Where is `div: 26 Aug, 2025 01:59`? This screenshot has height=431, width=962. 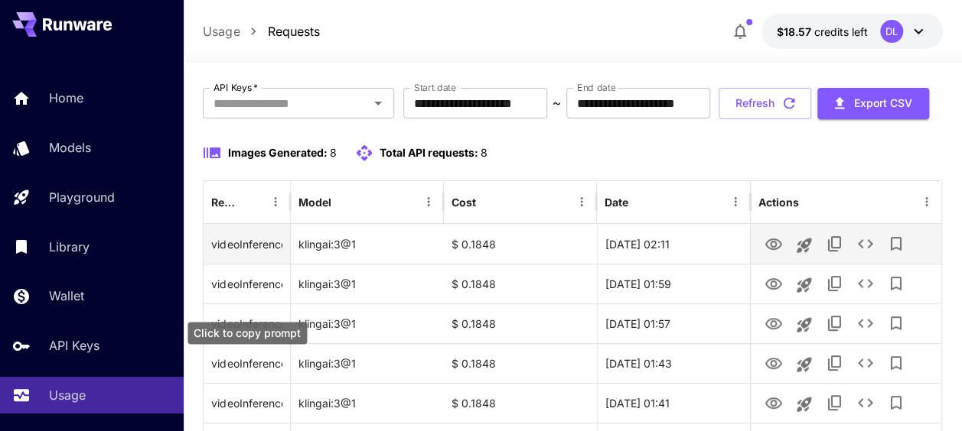
div: 26 Aug, 2025 01:59 is located at coordinates (673, 284).